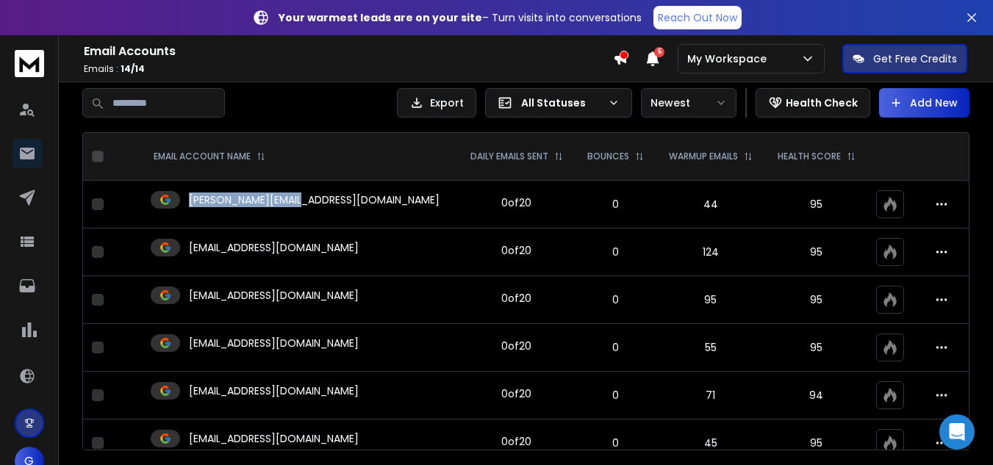 This screenshot has height=465, width=993. Describe the element at coordinates (957, 432) in the screenshot. I see `div: Open Intercom Messenger` at that location.